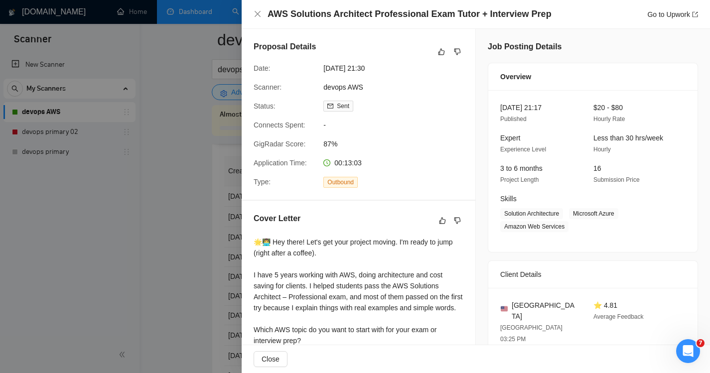 Image resolution: width=710 pixels, height=373 pixels. I want to click on span: clock-circle, so click(327, 163).